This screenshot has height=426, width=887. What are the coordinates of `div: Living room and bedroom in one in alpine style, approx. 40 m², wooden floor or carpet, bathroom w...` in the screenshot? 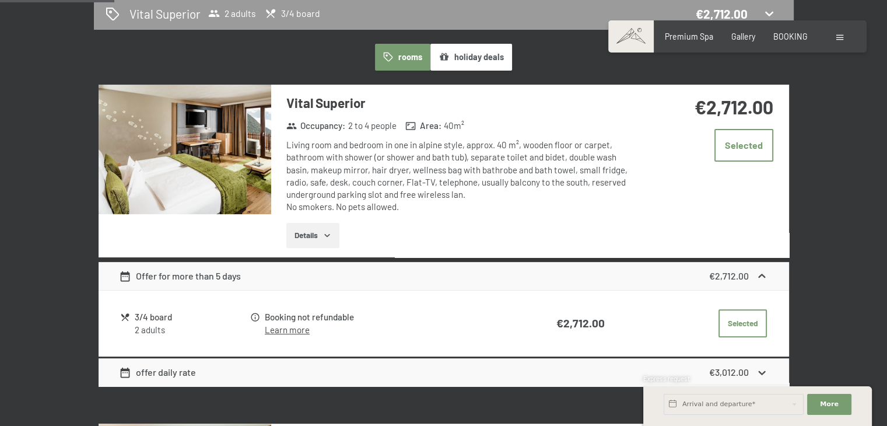 It's located at (460, 176).